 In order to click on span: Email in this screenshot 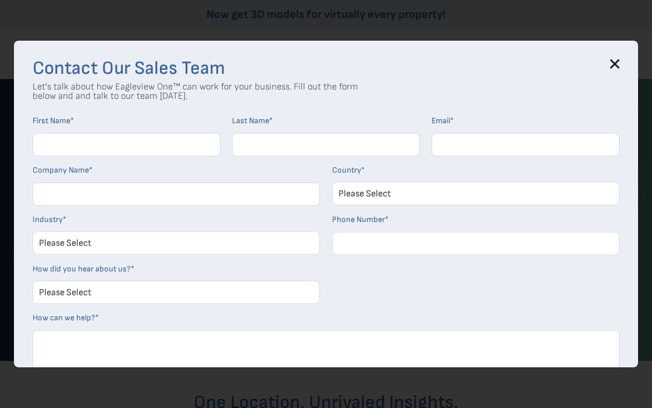, I will do `click(441, 120)`.